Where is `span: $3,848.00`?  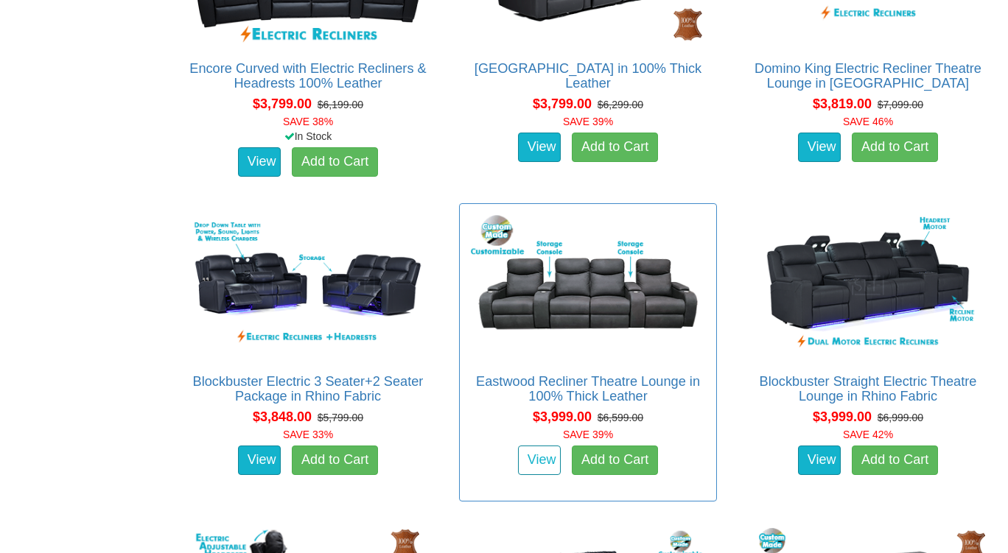
span: $3,848.00 is located at coordinates (282, 417).